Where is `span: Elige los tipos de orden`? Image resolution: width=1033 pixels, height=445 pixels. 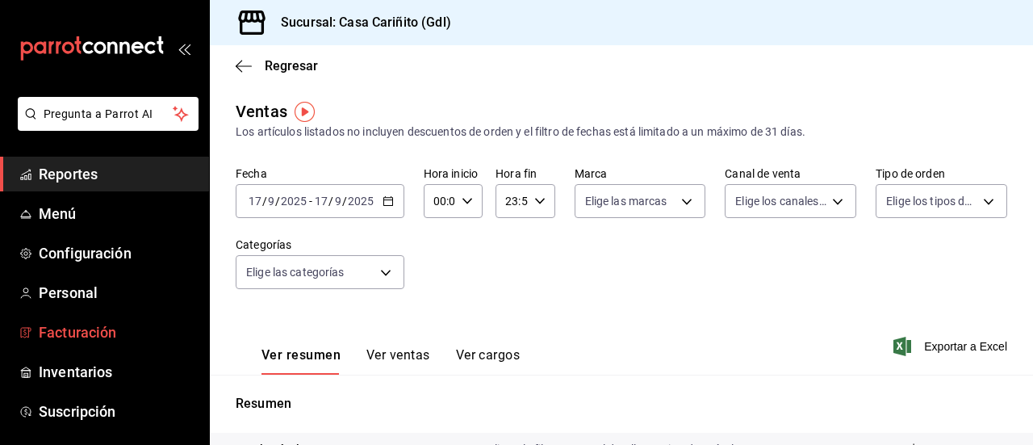
span: Elige los tipos de orden is located at coordinates (931, 201).